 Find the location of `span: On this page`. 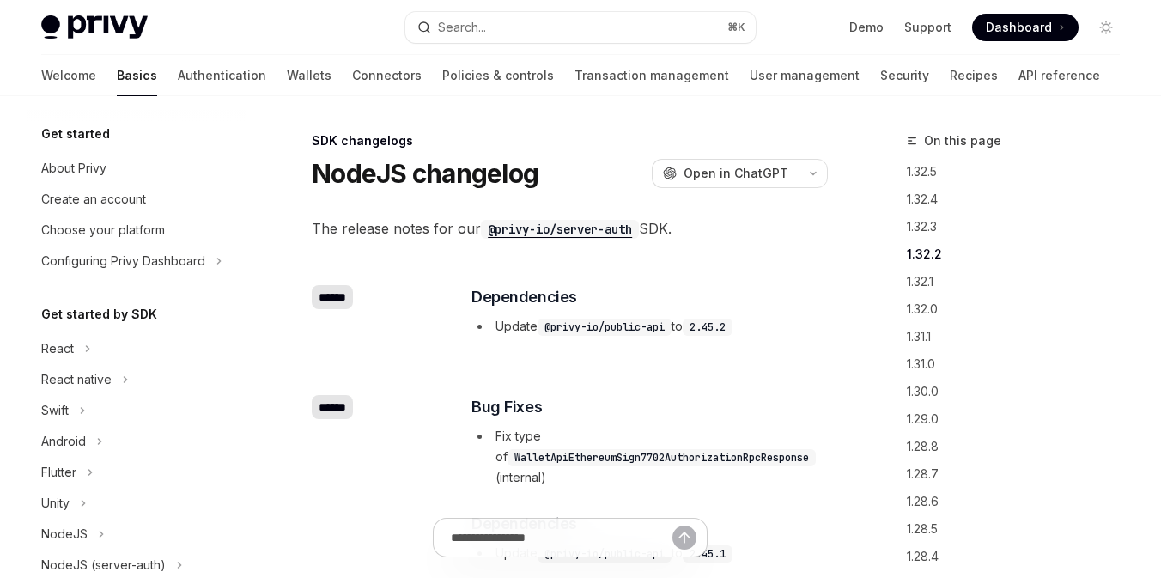

span: On this page is located at coordinates (962, 141).